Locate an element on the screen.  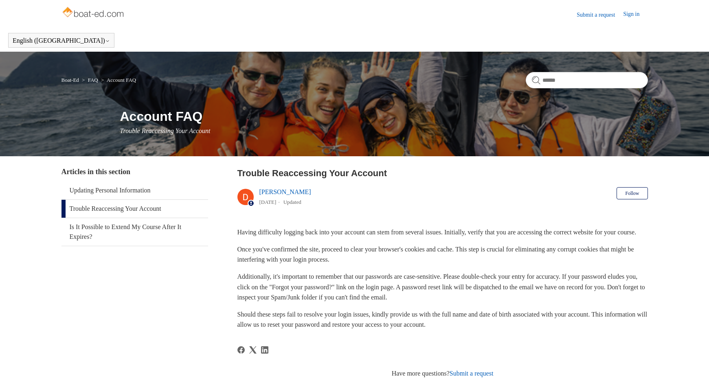
a: Boat-Ed is located at coordinates (70, 80).